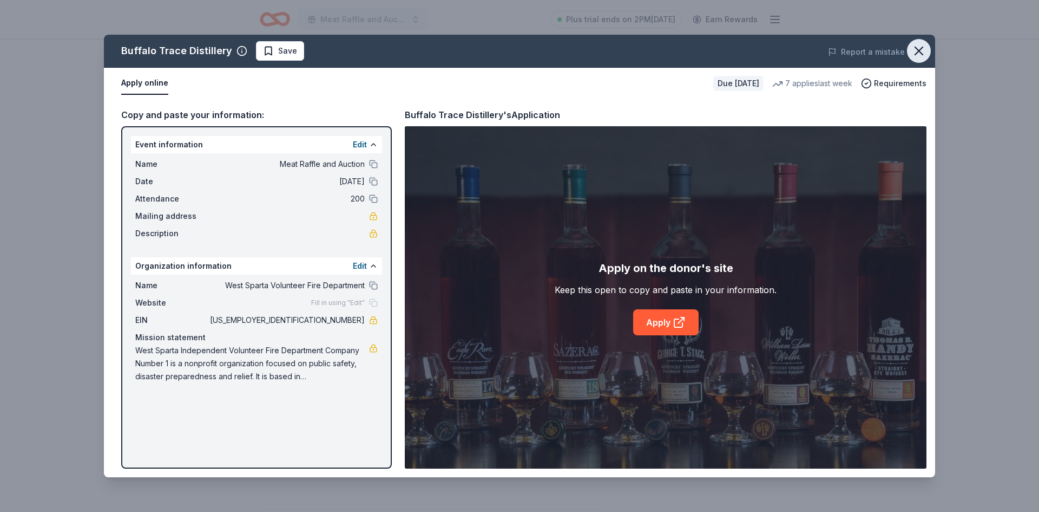 This screenshot has height=512, width=1039. I want to click on span: Meat Raffle and Auction, so click(286, 164).